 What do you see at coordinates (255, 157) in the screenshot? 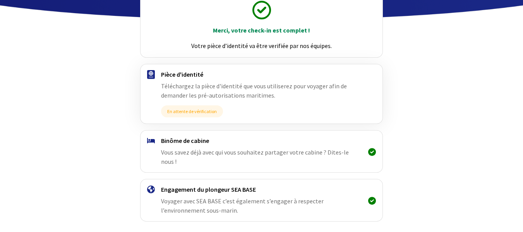
I see `span: Vous savez déjà avec qui vous souhaitez partager votre cabine ? Dites-le nous !` at bounding box center [255, 157].